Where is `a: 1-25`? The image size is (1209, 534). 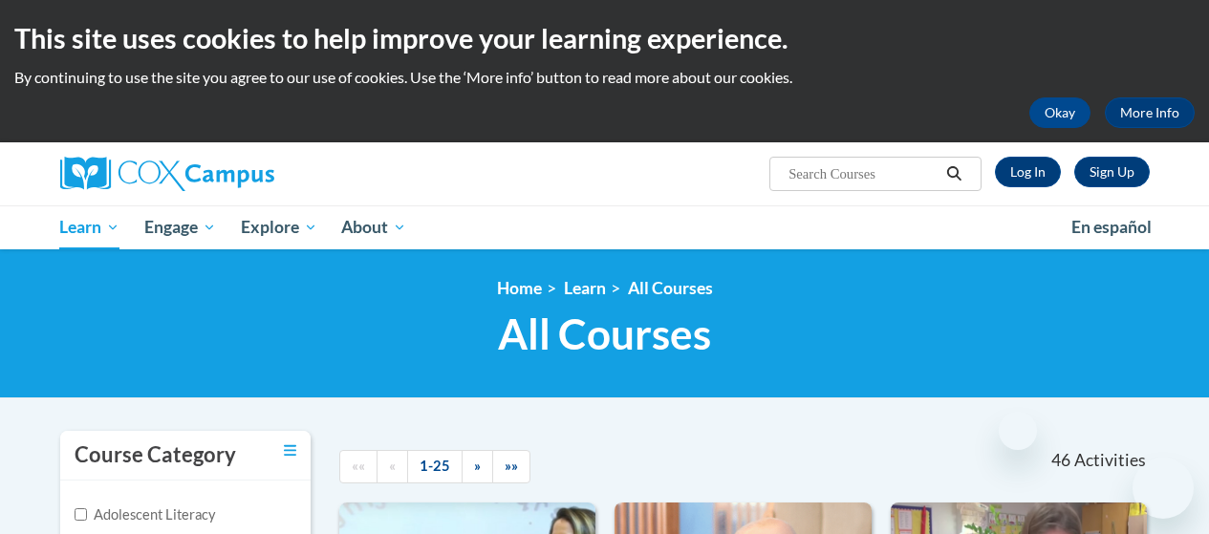 a: 1-25 is located at coordinates (435, 467).